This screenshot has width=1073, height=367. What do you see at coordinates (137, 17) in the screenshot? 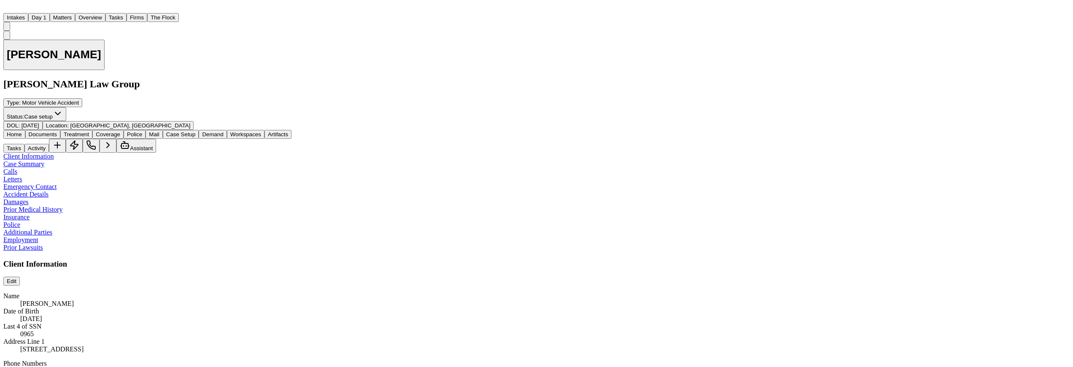
I see `button: Firms` at bounding box center [137, 17].